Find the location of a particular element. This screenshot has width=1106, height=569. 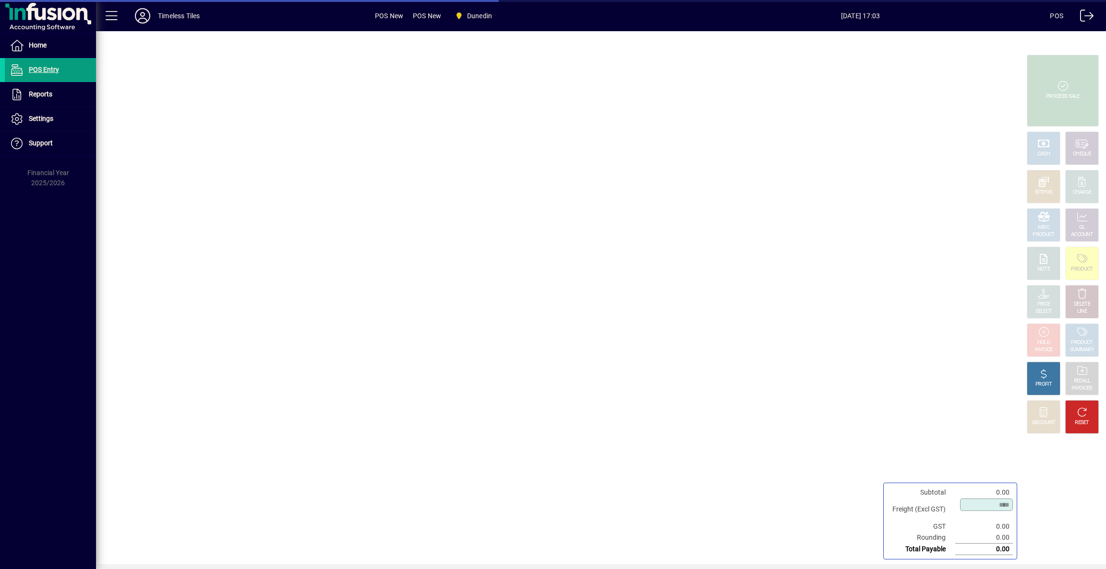

div: CASH is located at coordinates (1044, 154).